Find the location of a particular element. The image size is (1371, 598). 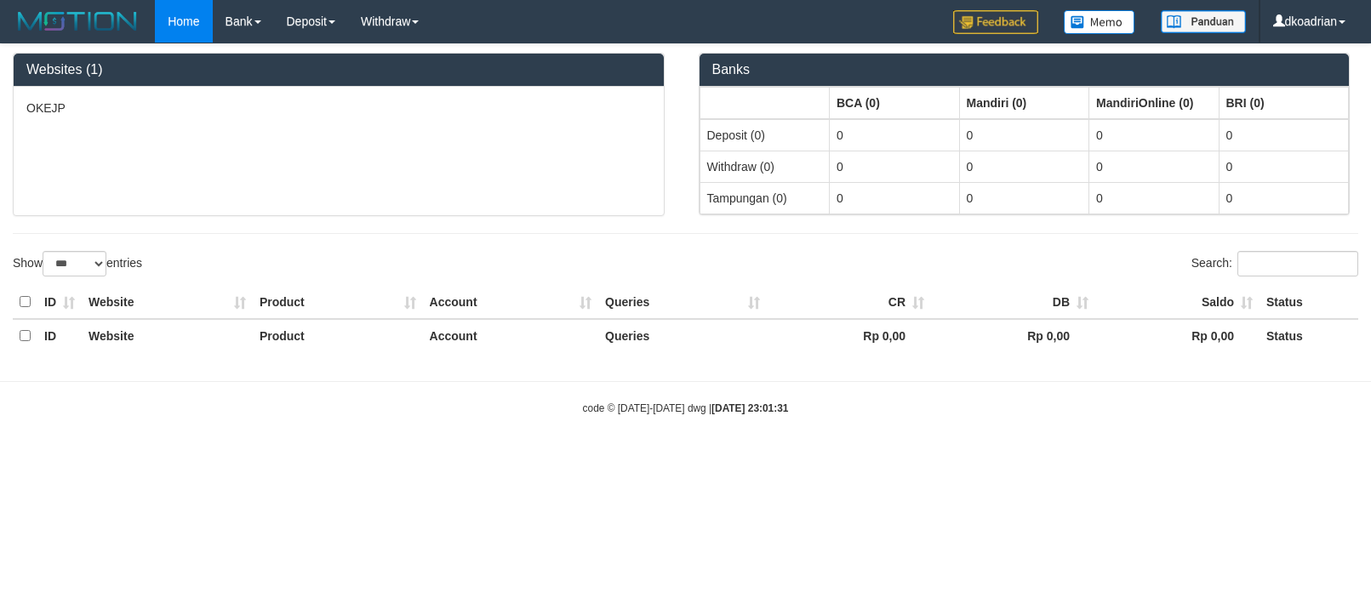

td: Tampungan (0) is located at coordinates (764, 197).